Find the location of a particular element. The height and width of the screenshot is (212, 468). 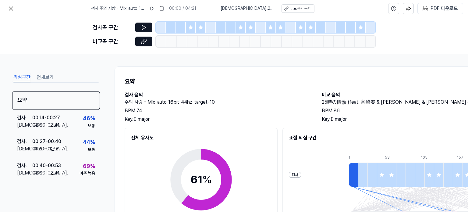

h2: 전체 유사도 is located at coordinates (201, 138).